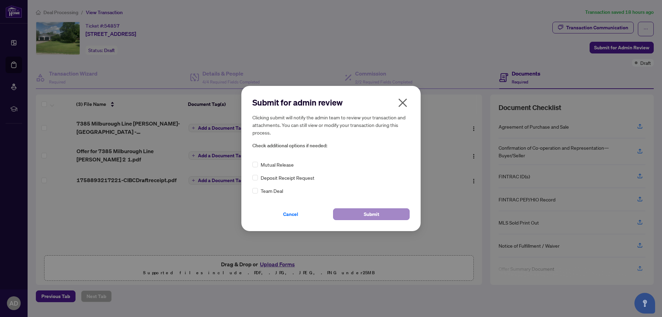  Describe the element at coordinates (403, 103) in the screenshot. I see `span: close` at that location.